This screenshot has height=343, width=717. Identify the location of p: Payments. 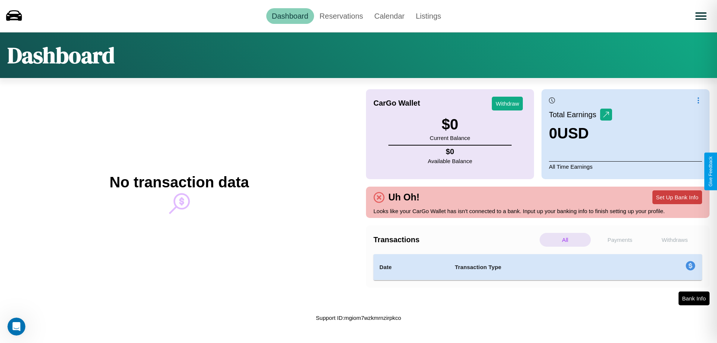
(620, 240).